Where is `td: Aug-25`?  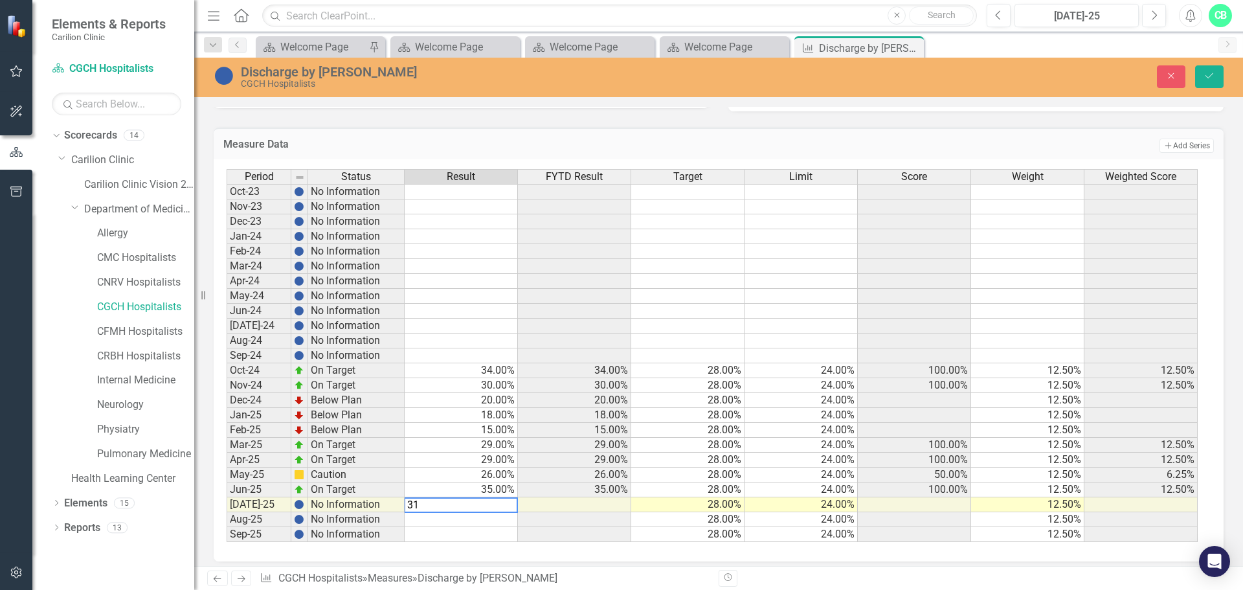
td: Aug-25 is located at coordinates (259, 519).